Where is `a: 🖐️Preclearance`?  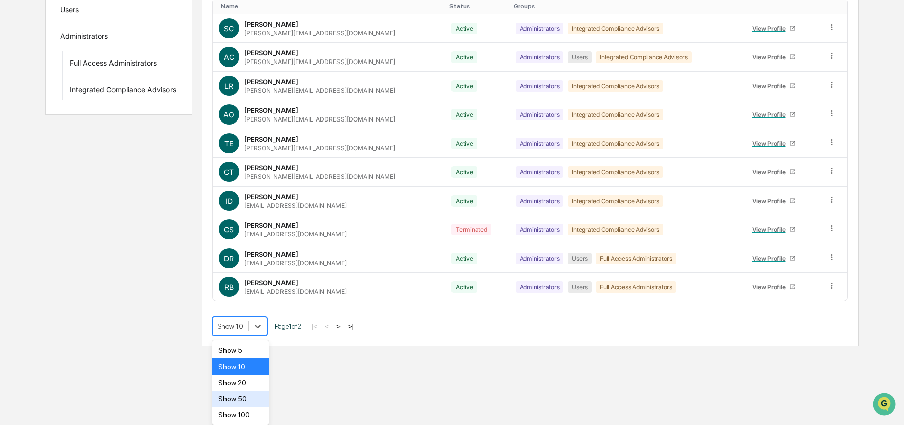
a: 🖐️Preclearance is located at coordinates (37, 132).